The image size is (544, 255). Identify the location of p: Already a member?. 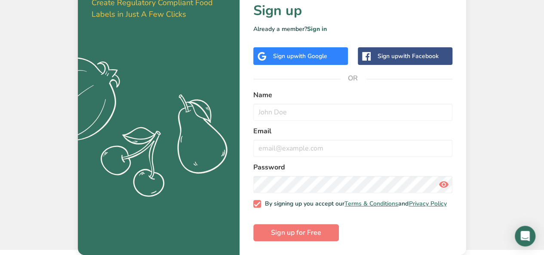
(353, 29).